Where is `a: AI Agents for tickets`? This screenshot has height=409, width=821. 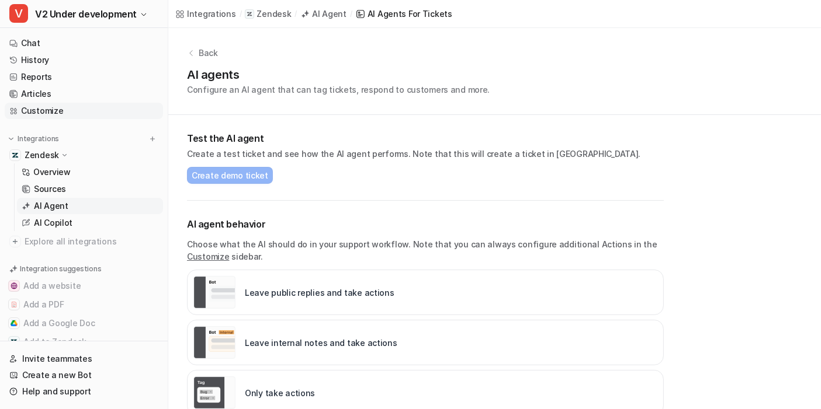
a: AI Agents for tickets is located at coordinates (404, 13).